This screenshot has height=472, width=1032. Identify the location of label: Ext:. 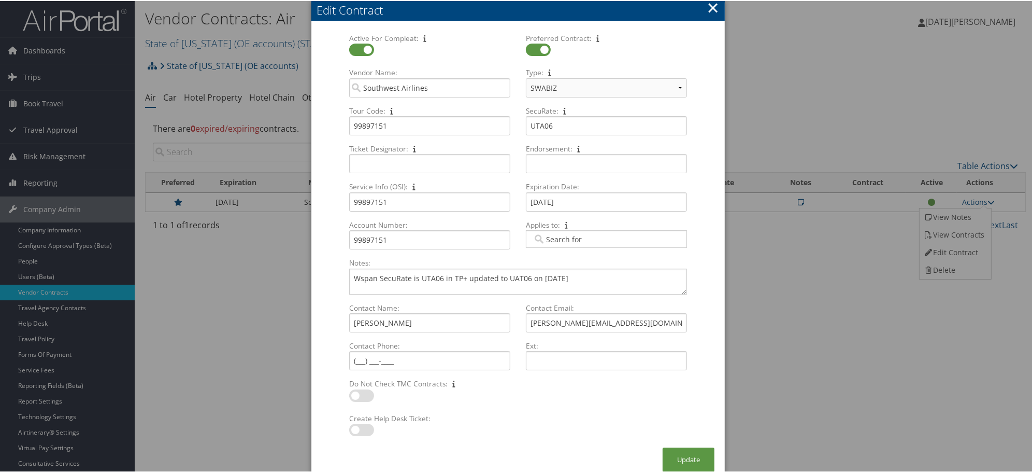
(606, 345).